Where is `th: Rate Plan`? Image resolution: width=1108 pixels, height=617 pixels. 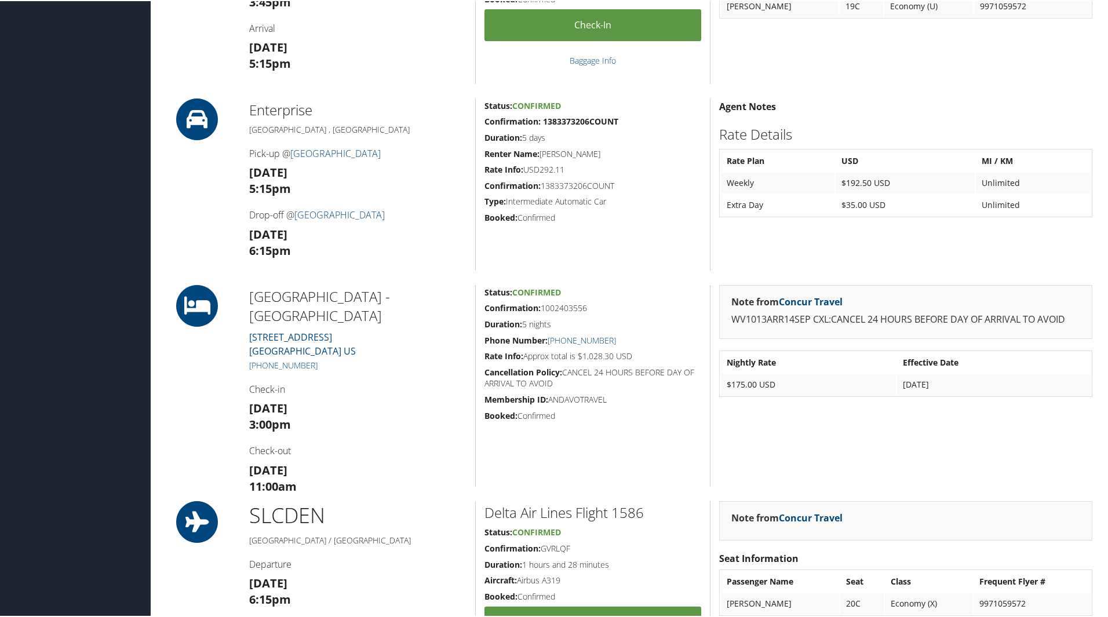 th: Rate Plan is located at coordinates (778, 160).